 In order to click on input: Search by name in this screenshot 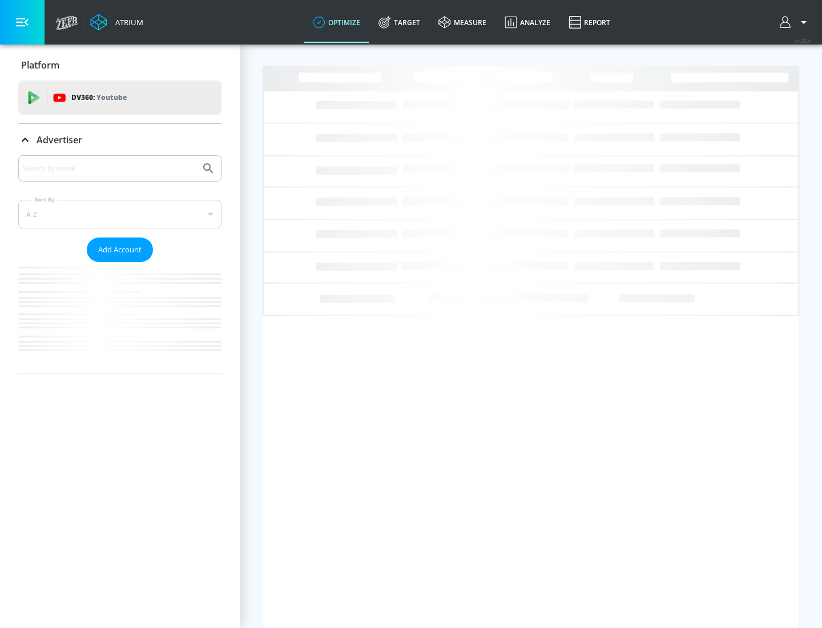, I will do `click(109, 168)`.